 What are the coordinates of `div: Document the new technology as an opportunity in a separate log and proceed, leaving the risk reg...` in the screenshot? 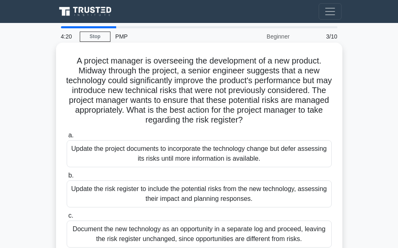 It's located at (199, 234).